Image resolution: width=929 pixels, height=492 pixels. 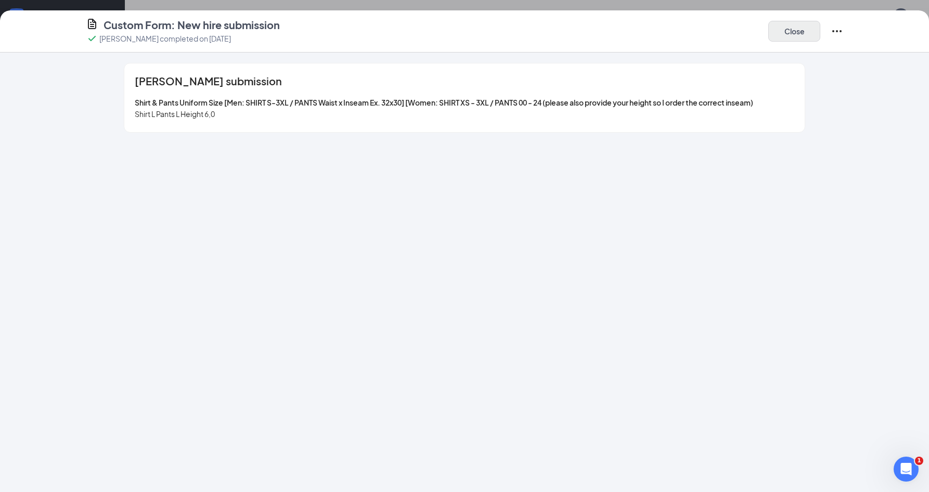 I want to click on span: Shirt & Pants Uniform Size [Men: SHIRT S-3XL / PANTS Waist x Inseam Ex. 32x30] [Women: SHIRT XS -..., so click(x=444, y=103).